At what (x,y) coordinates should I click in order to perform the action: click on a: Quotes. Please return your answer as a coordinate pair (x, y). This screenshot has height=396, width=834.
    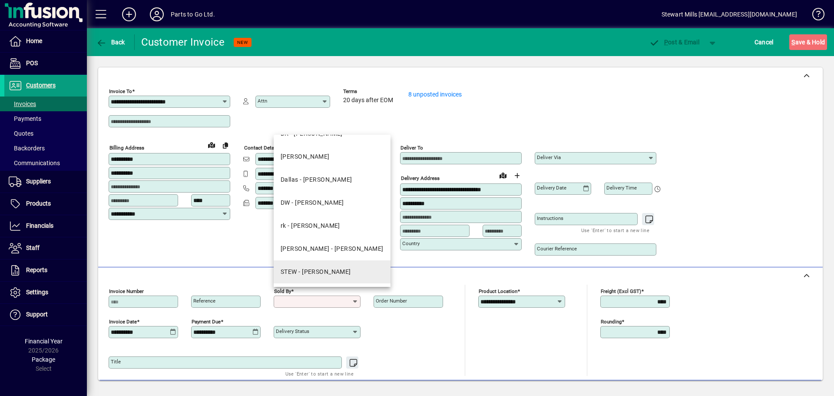
    Looking at the image, I should click on (46, 133).